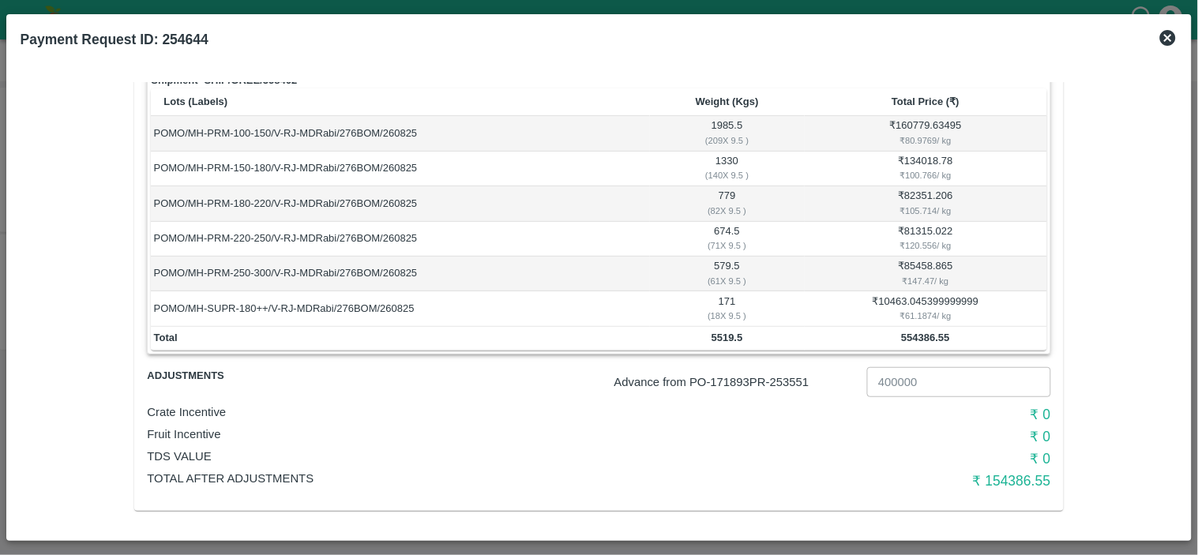 The height and width of the screenshot is (555, 1198). I want to click on b: Lots (Labels), so click(195, 101).